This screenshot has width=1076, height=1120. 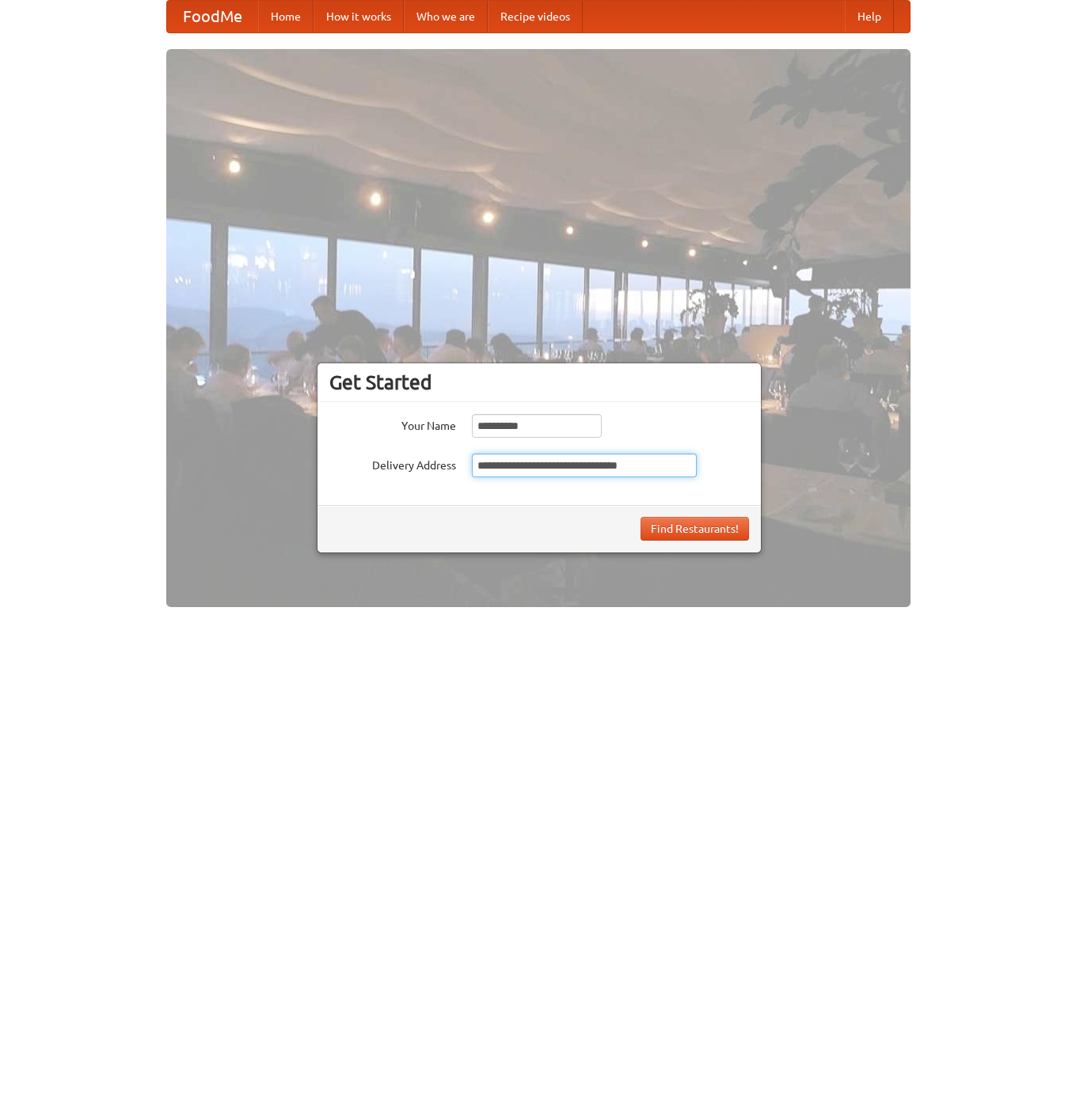 What do you see at coordinates (870, 16) in the screenshot?
I see `a: Help` at bounding box center [870, 16].